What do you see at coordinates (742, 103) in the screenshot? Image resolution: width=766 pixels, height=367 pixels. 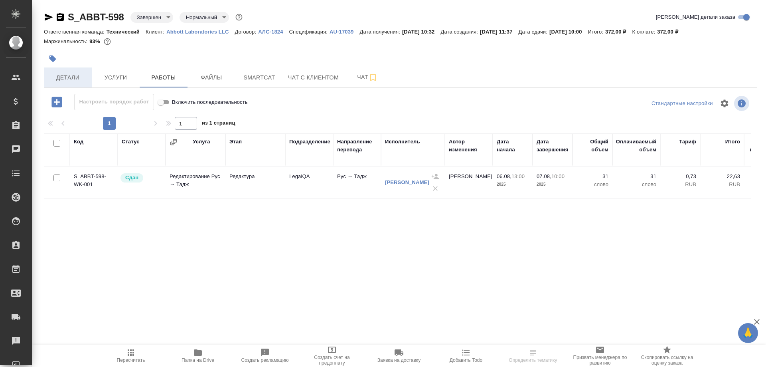 I see `span: Посмотреть информацию` at bounding box center [742, 103].